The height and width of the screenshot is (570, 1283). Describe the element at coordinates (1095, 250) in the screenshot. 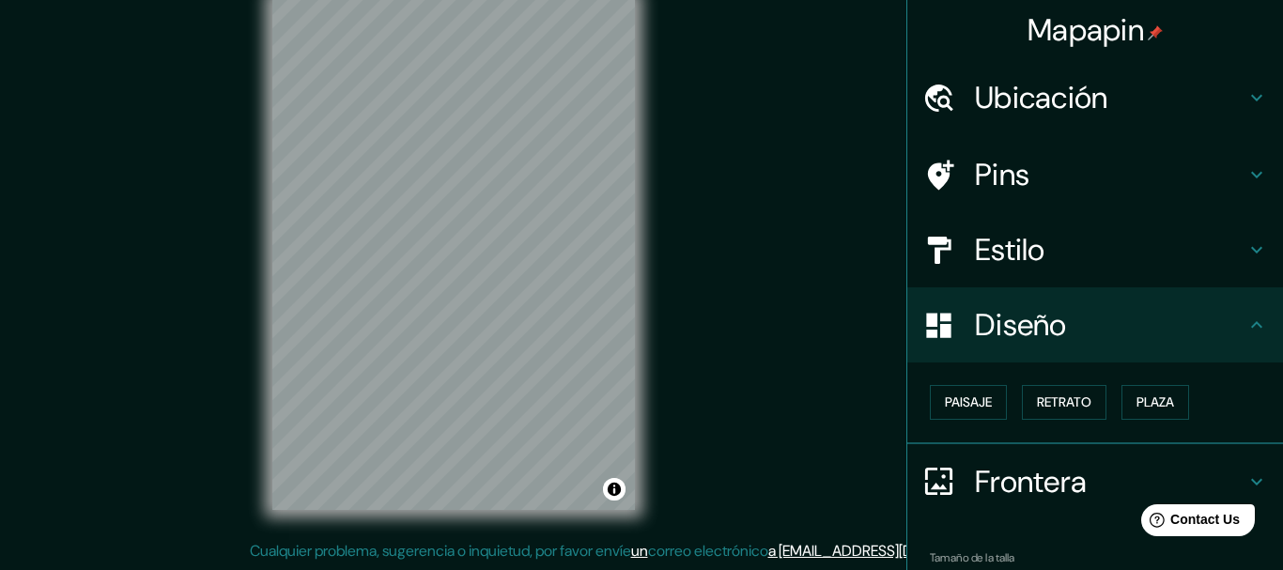

I see `div: Estilo` at that location.